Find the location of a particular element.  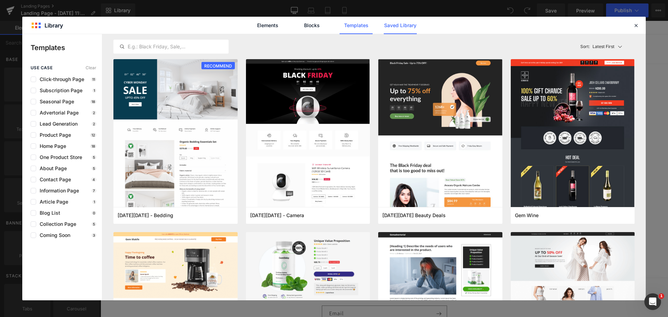

span: Home is located at coordinates (189, 28).